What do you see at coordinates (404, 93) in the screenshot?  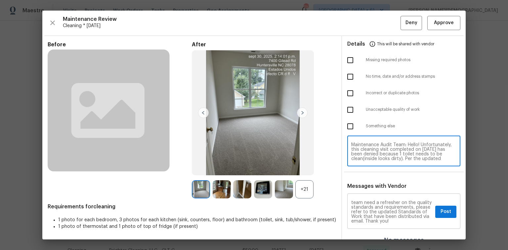 I see `div: Incorrect or duplicate photos` at bounding box center [404, 93].